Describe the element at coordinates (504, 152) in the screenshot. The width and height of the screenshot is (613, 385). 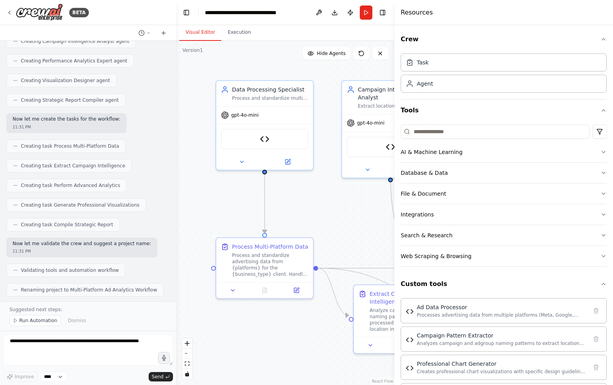
I see `button: AI & Machine Learning` at that location.